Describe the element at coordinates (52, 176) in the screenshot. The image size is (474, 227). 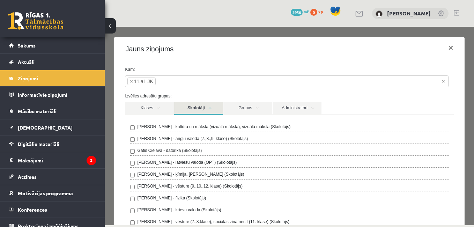
I see `a: Atzīmes` at that location.